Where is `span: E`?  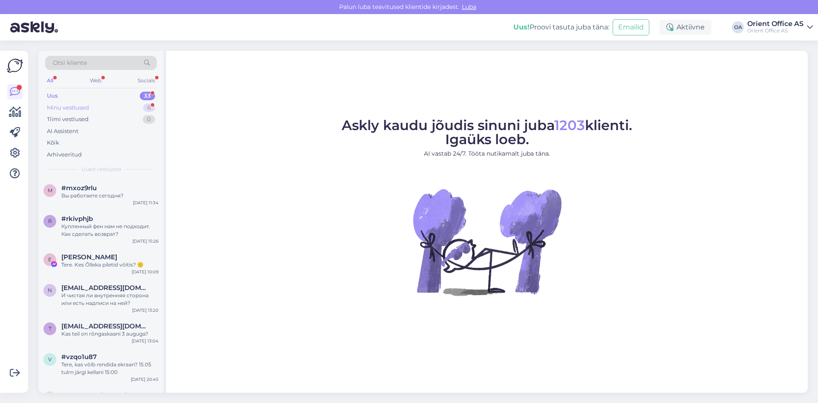
span: E is located at coordinates (50, 259).